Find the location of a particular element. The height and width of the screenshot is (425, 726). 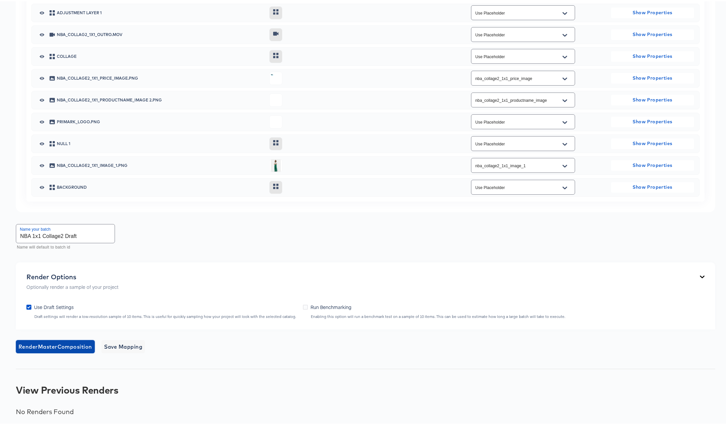

span: Null 1 is located at coordinates (160, 142).